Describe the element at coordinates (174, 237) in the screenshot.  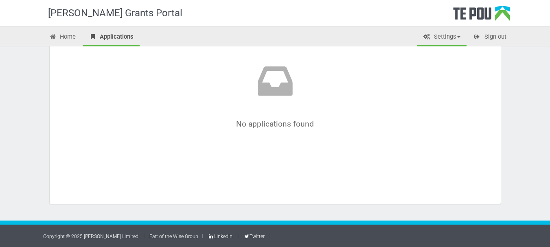
I see `a: Part of the Wise Group` at that location.